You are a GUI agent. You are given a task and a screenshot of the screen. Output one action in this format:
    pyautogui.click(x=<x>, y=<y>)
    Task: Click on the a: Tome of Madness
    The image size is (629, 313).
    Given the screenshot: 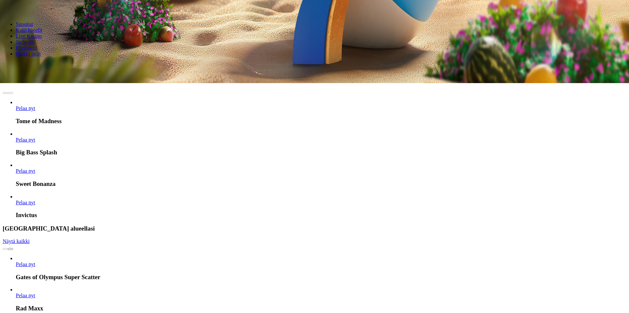 What is the action you would take?
    pyautogui.click(x=25, y=108)
    